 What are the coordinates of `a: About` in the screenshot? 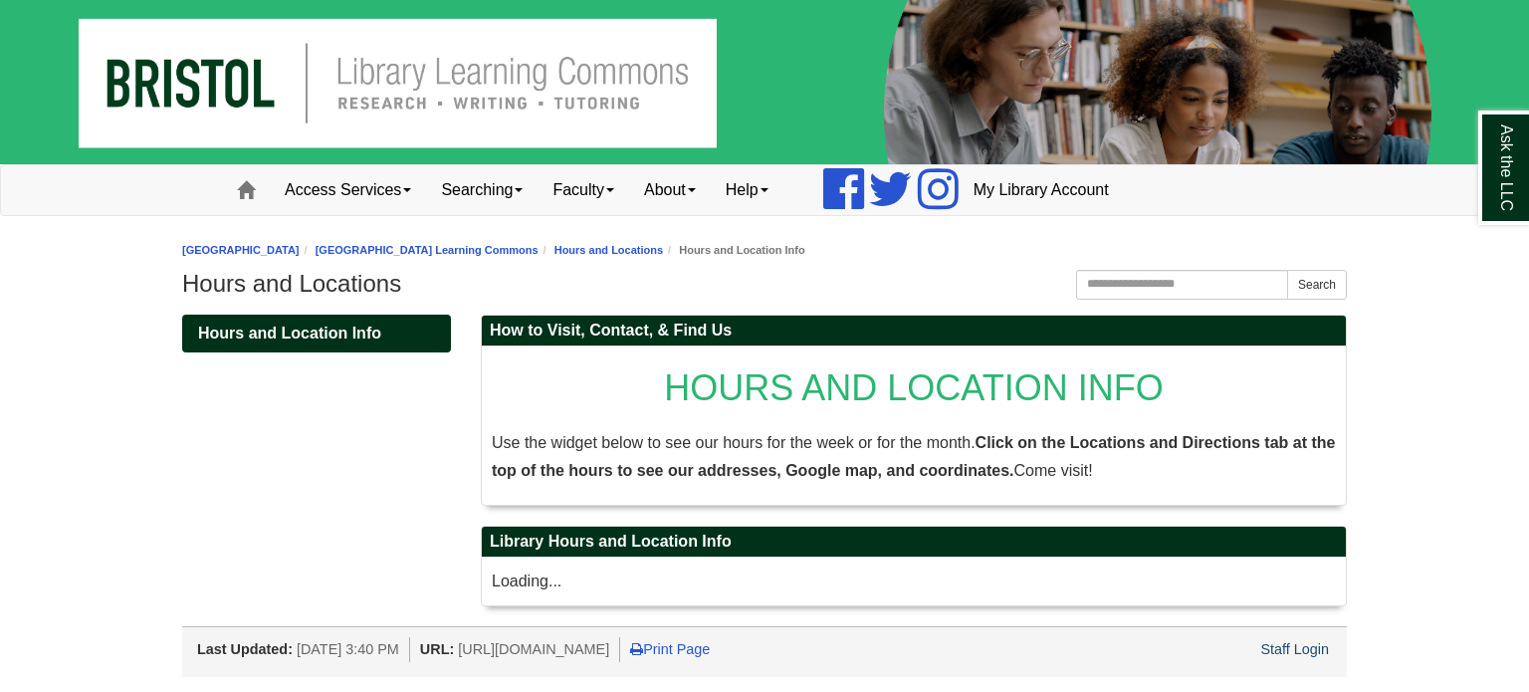 It's located at (670, 190).